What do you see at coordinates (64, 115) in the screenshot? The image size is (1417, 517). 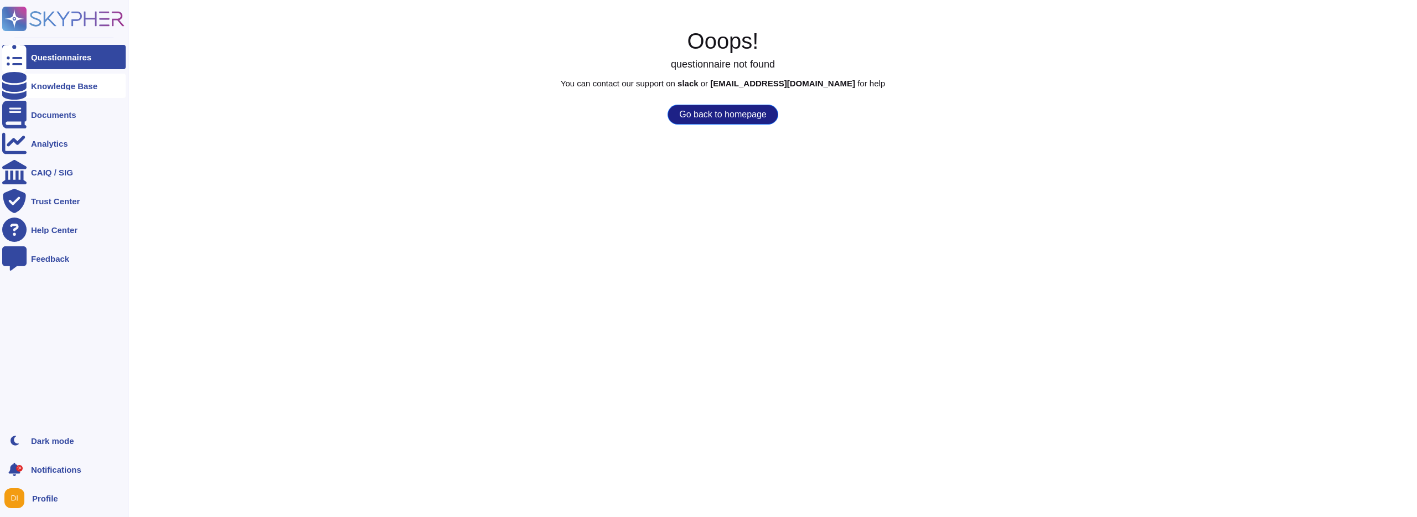 I see `a: Documents` at bounding box center [64, 115].